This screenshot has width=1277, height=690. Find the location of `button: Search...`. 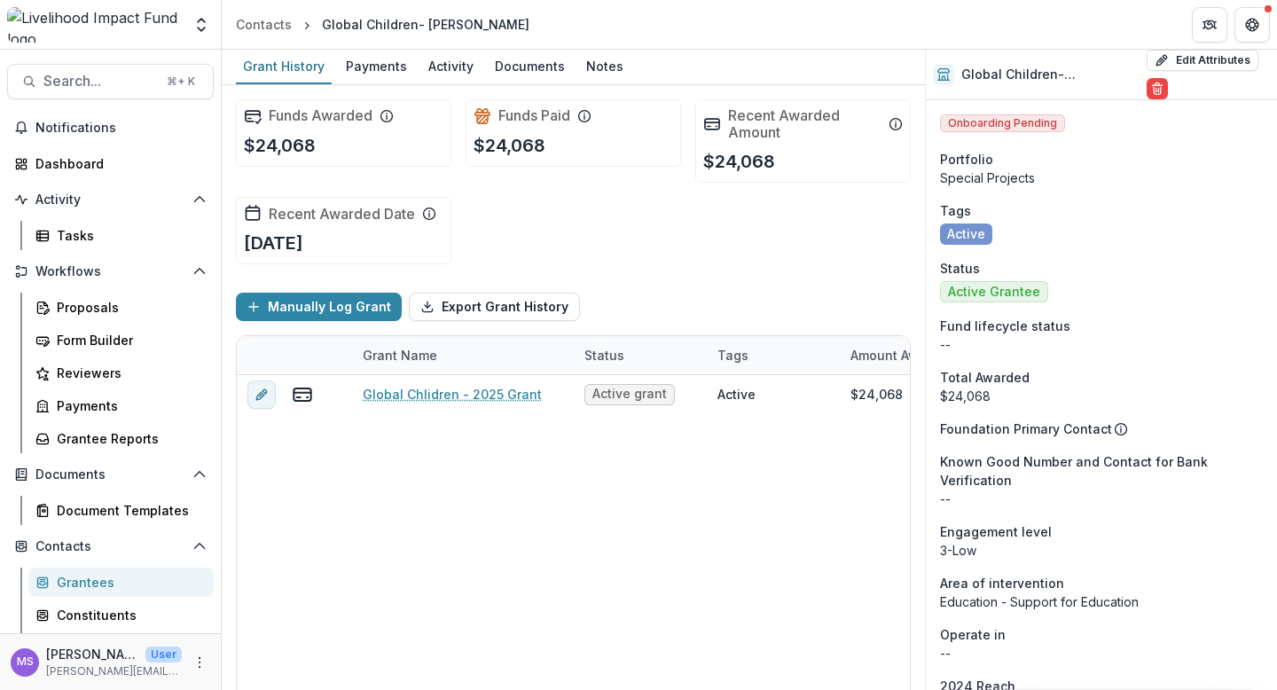

button: Search... is located at coordinates (110, 82).